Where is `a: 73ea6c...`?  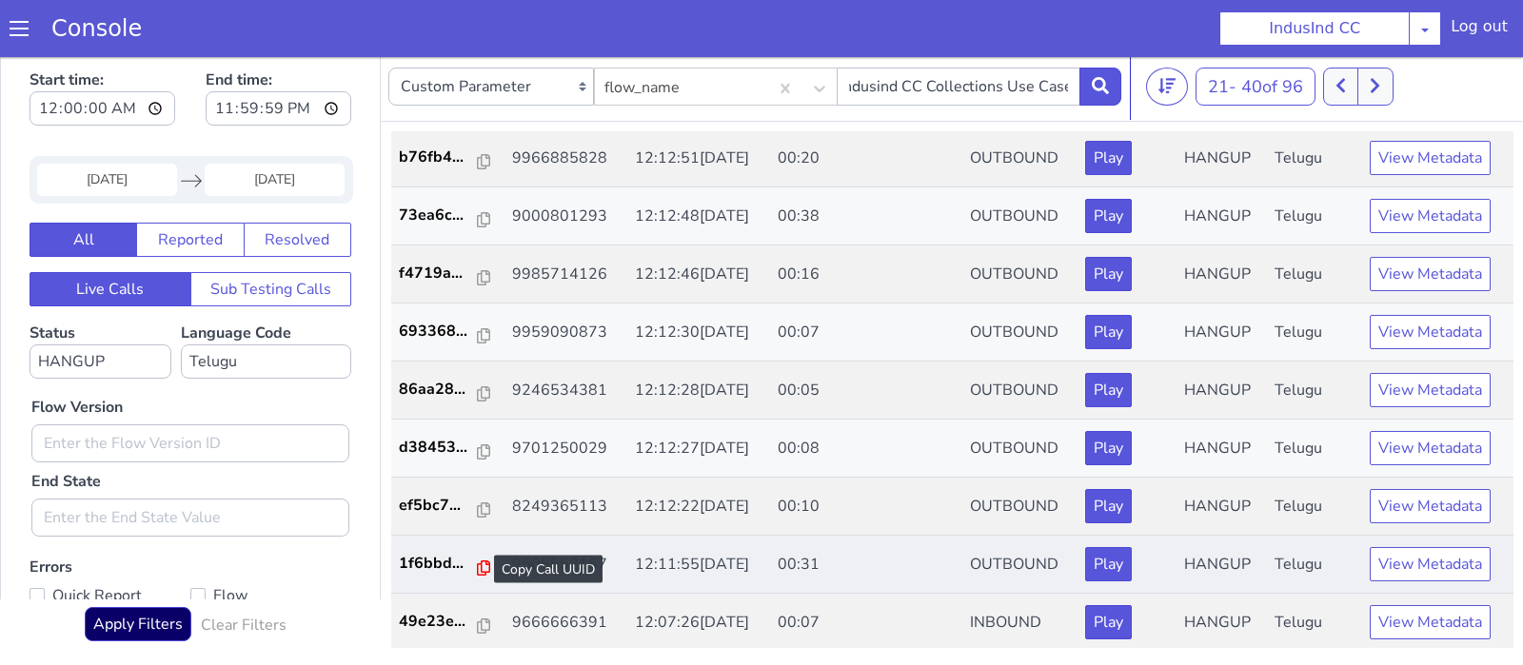 a: 73ea6c... is located at coordinates (448, 163).